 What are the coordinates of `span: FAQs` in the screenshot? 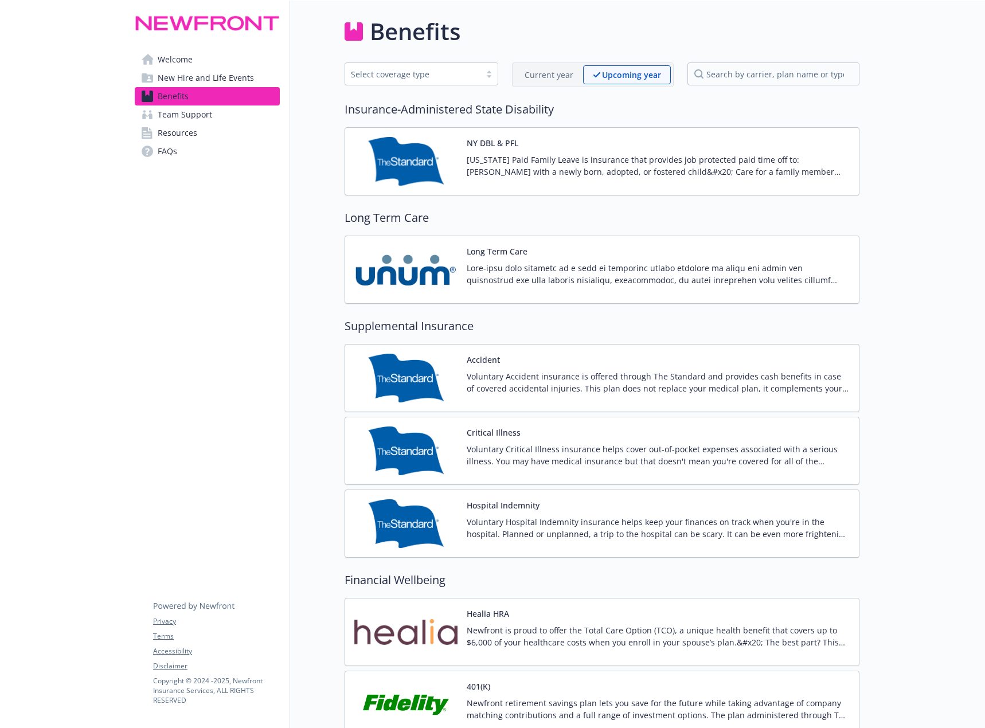 It's located at (167, 151).